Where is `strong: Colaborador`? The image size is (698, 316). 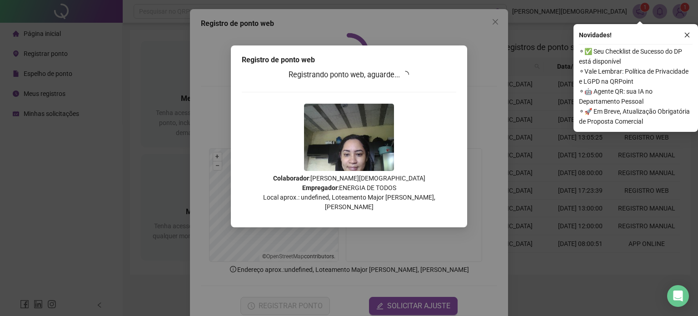 strong: Colaborador is located at coordinates (291, 178).